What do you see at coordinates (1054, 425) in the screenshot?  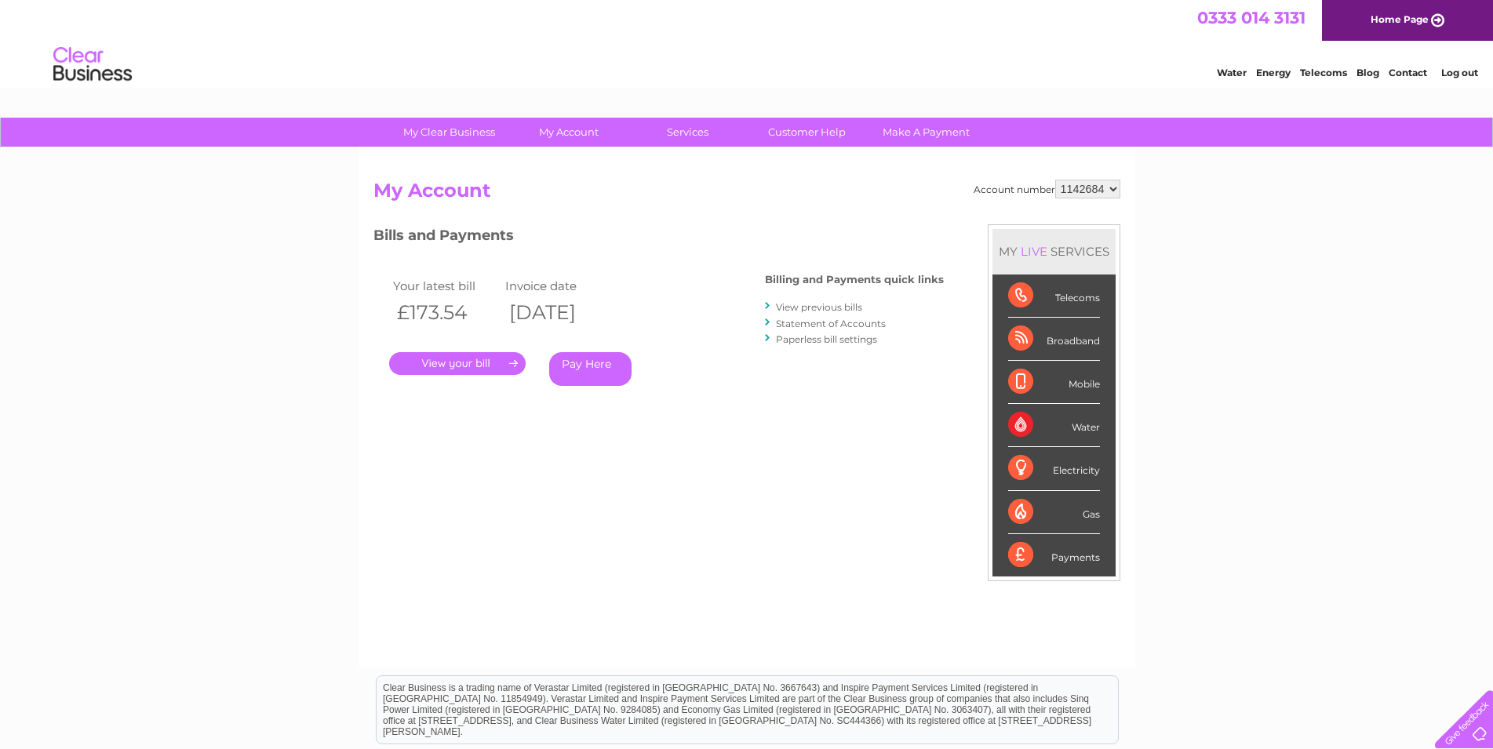 I see `div: Water` at bounding box center [1054, 425].